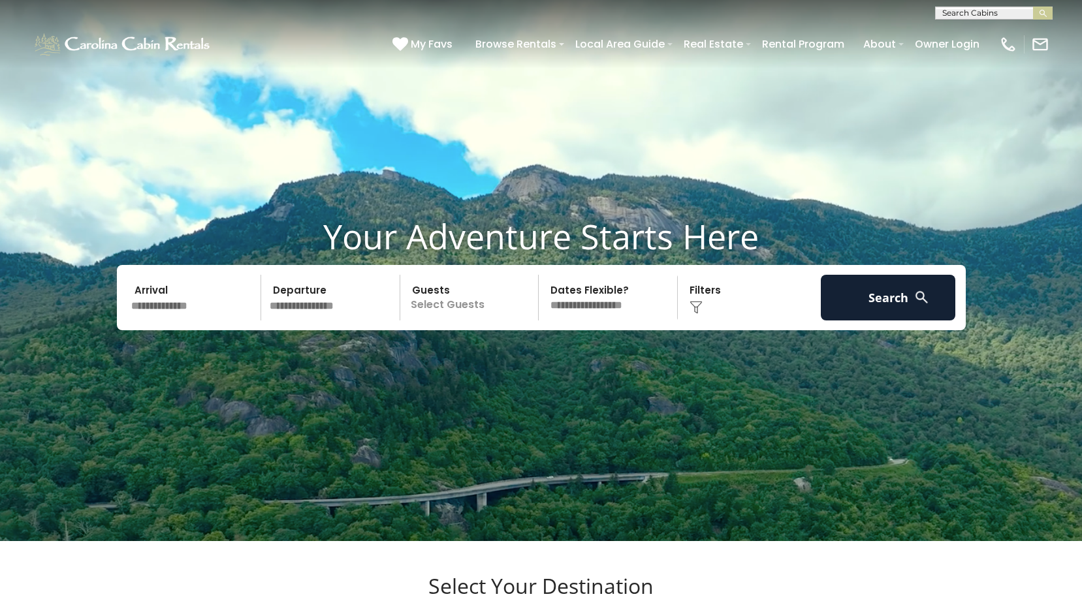 This screenshot has height=603, width=1082. I want to click on h1: Your Adventure Starts Here, so click(541, 236).